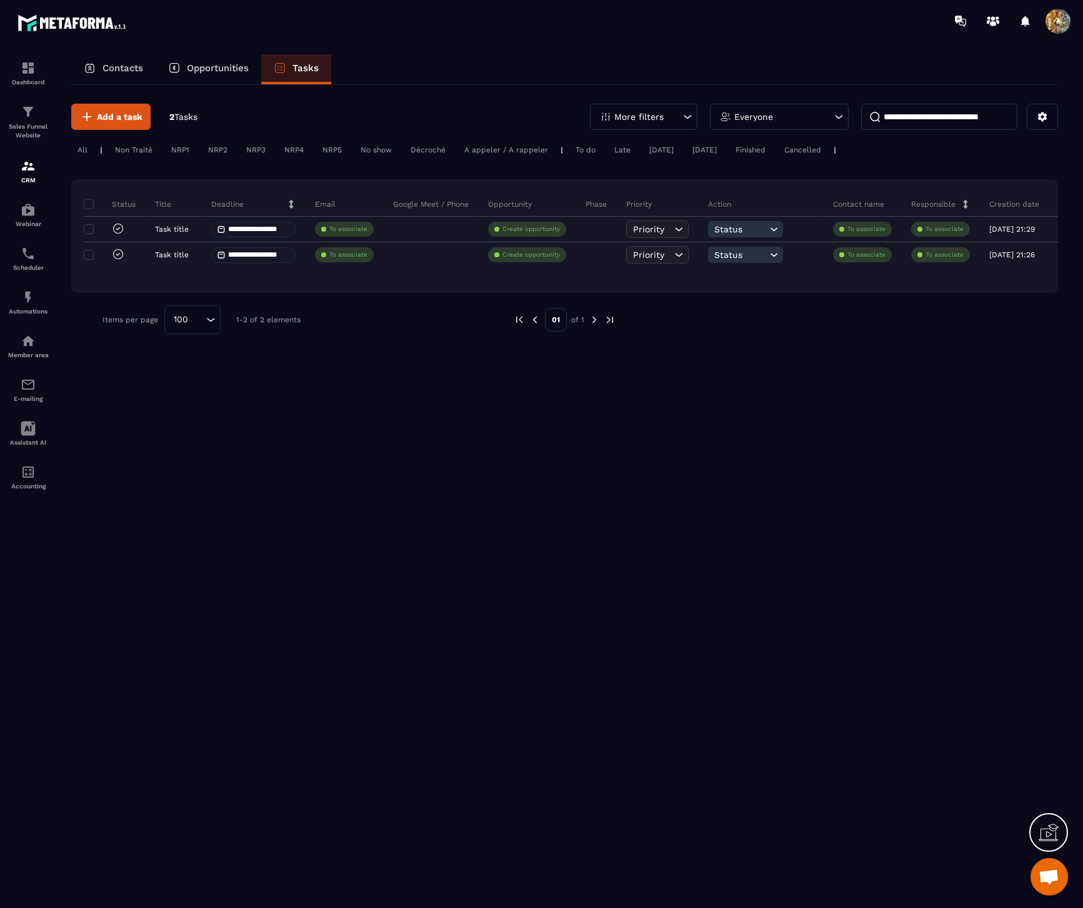 This screenshot has height=908, width=1083. I want to click on div: Cancelled, so click(802, 150).